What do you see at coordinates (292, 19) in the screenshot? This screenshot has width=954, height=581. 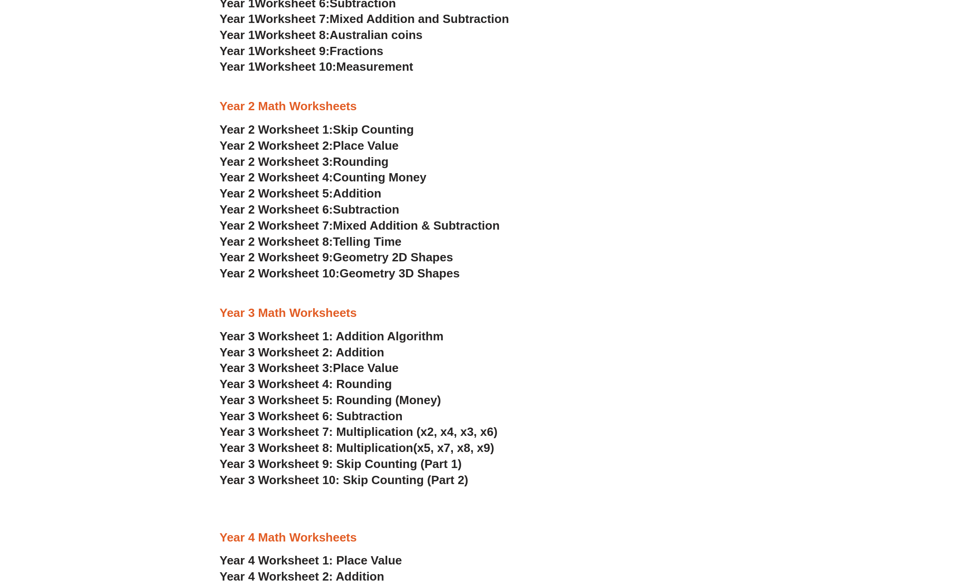 I see `span: Worksheet 7:` at bounding box center [292, 19].